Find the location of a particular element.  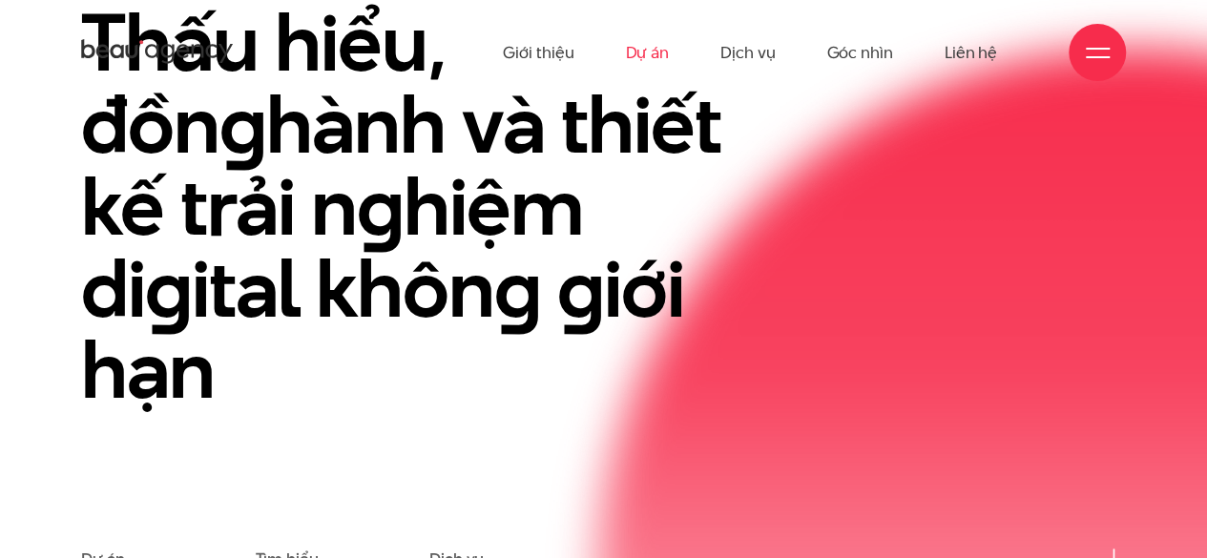

h1: Thấu hiểu, đồn hành và thiết kế trải n hiệm di ital khôn iới hạn is located at coordinates (425, 206).